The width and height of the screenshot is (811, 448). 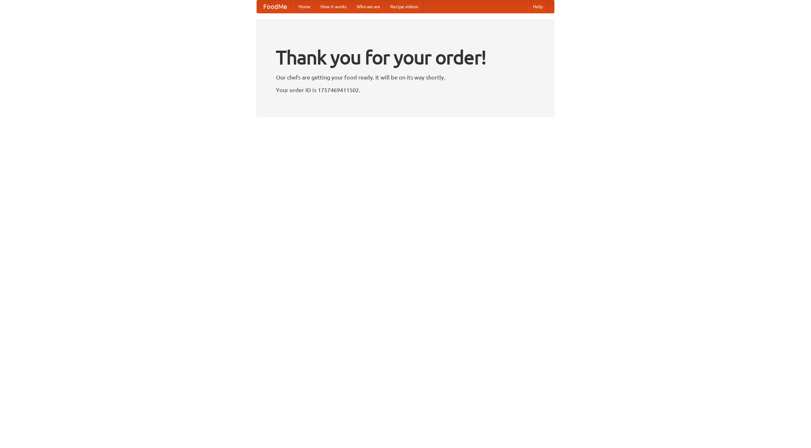 What do you see at coordinates (404, 7) in the screenshot?
I see `a: Recipe videos` at bounding box center [404, 7].